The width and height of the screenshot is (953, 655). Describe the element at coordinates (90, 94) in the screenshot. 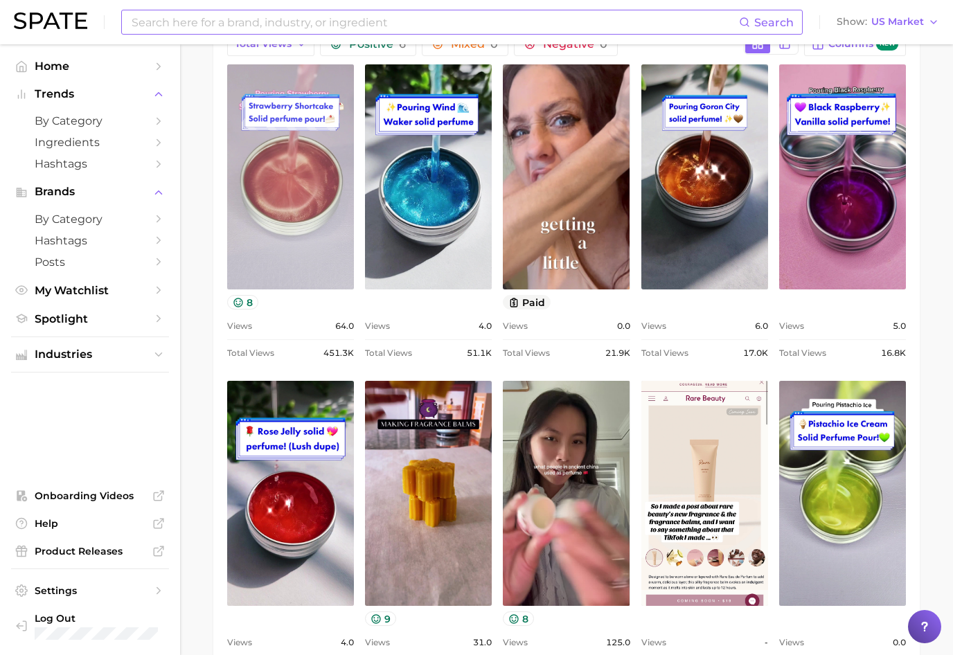

I see `button: Trends` at that location.